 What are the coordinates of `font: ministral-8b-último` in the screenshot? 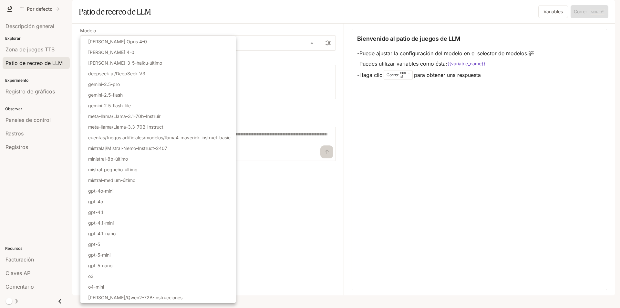 It's located at (108, 159).